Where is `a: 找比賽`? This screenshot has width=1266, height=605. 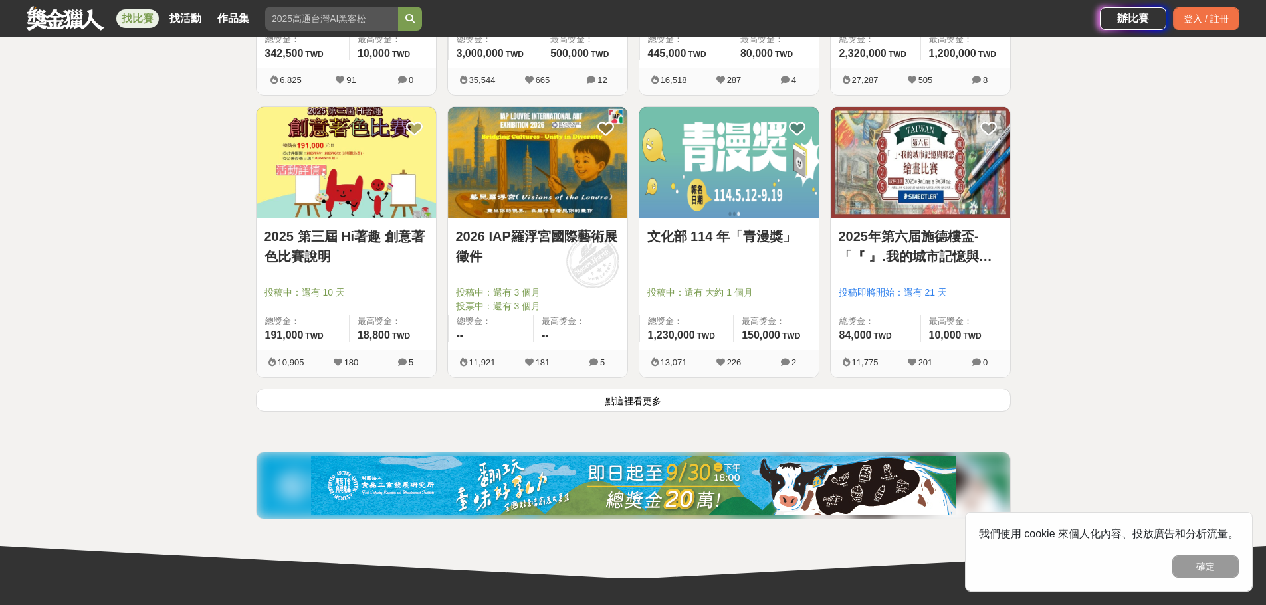
a: 找比賽 is located at coordinates (138, 19).